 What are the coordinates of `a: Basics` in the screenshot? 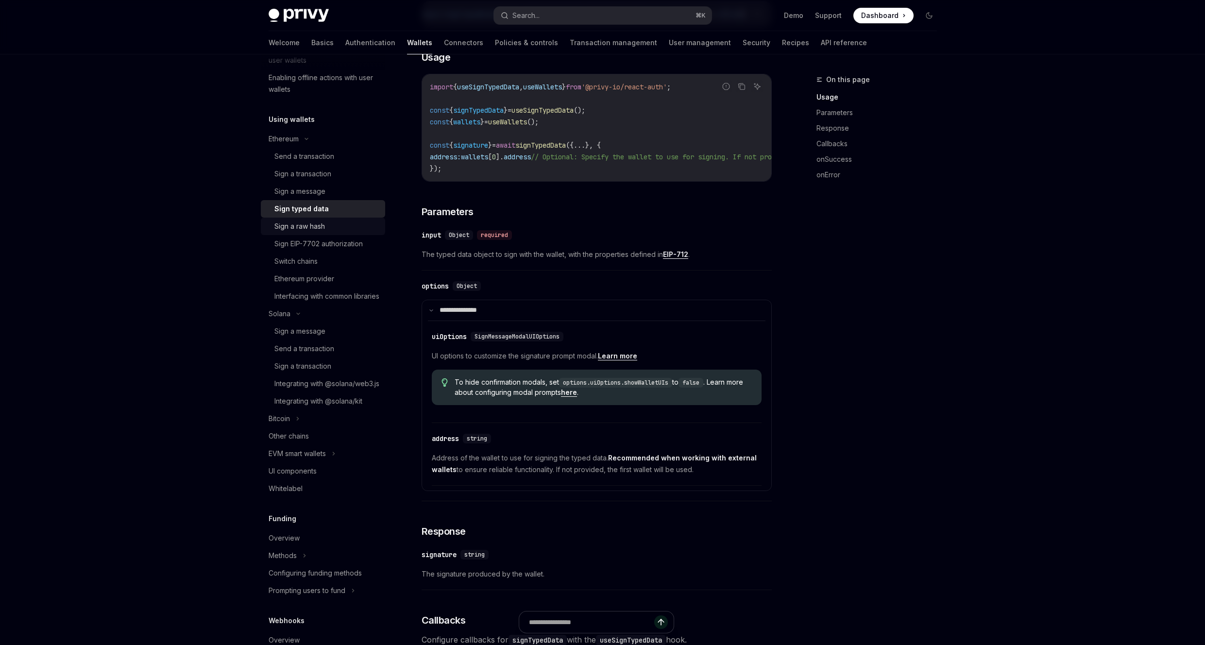 It's located at (323, 43).